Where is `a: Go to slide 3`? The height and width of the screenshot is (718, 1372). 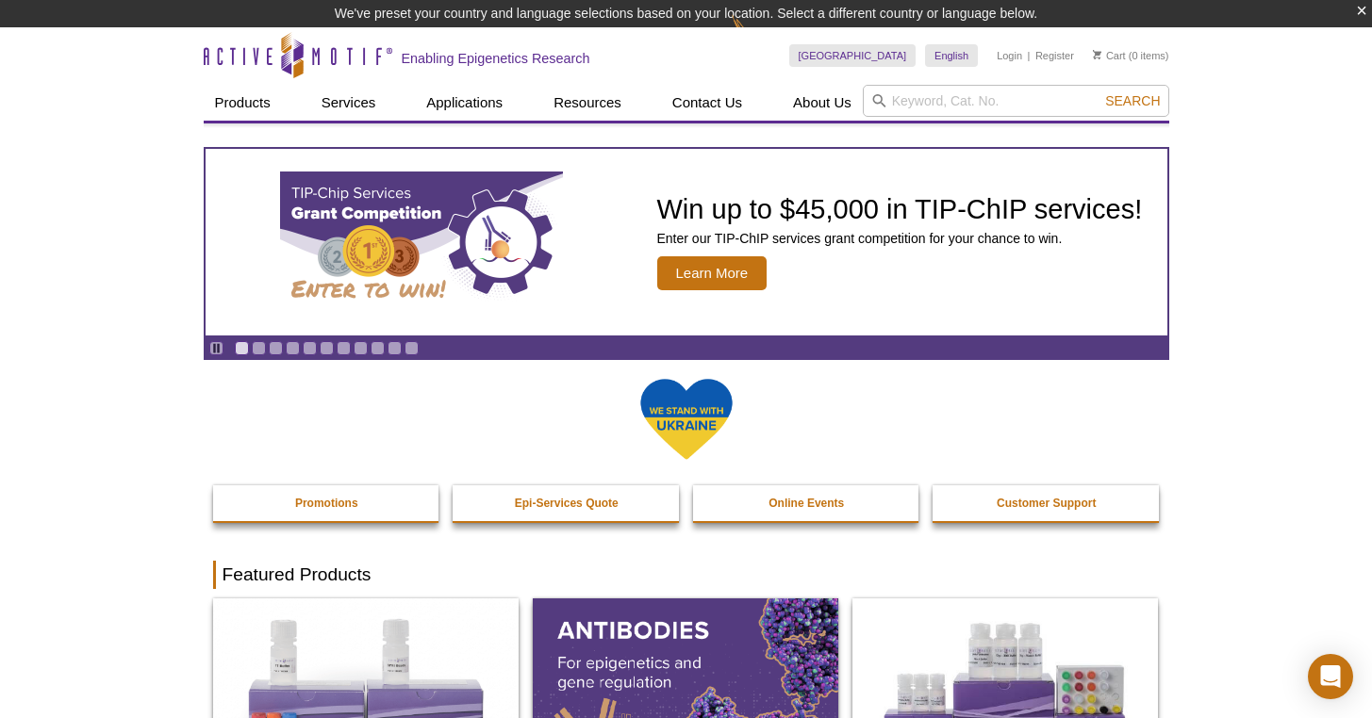 a: Go to slide 3 is located at coordinates (275, 348).